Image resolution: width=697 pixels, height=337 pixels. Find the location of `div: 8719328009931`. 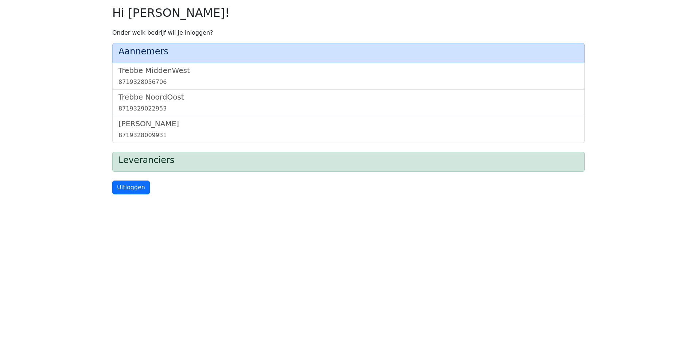

div: 8719328009931 is located at coordinates (349, 135).